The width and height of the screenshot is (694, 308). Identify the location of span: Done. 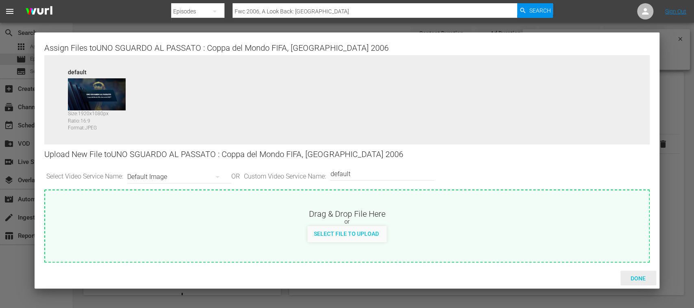
(638, 279).